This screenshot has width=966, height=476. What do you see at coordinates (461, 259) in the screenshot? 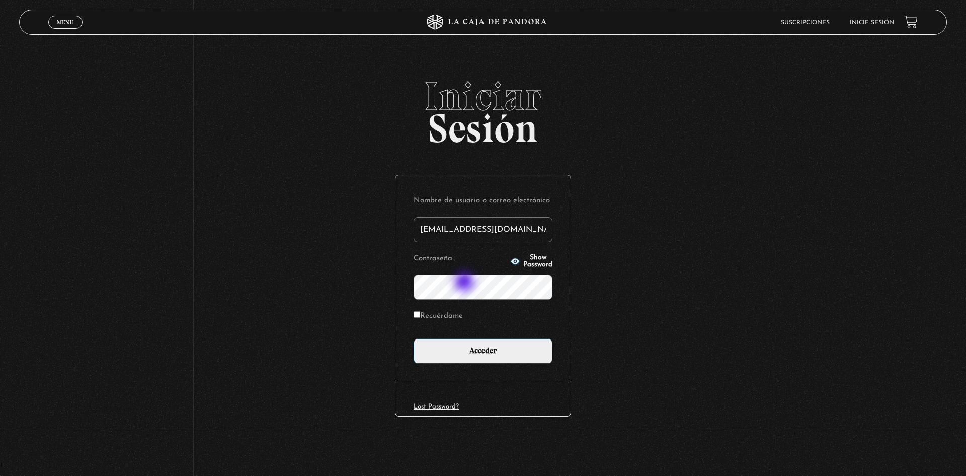
I see `label: Contraseña` at bounding box center [461, 259].